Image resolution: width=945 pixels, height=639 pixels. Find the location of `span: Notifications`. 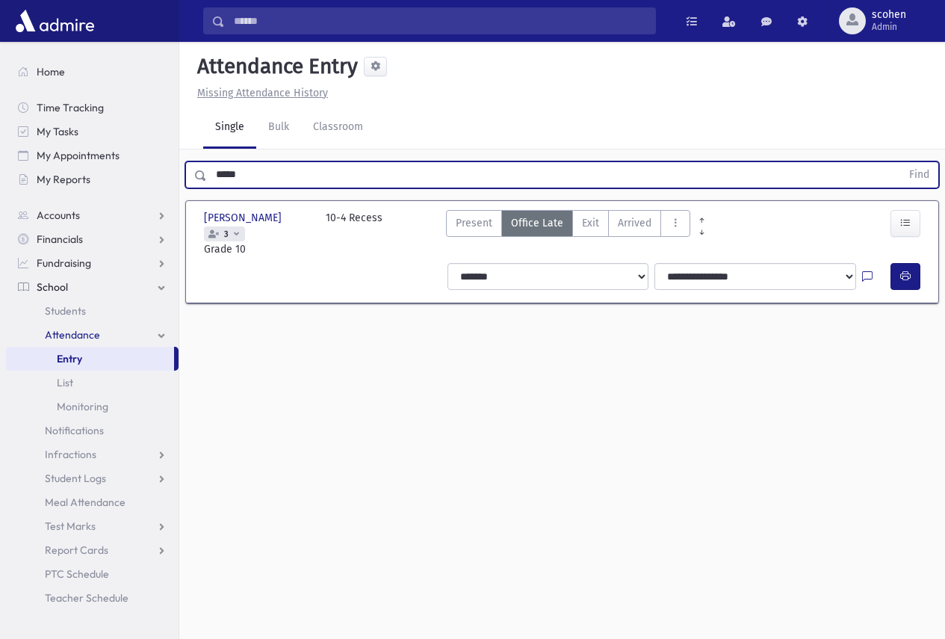

span: Notifications is located at coordinates (74, 430).